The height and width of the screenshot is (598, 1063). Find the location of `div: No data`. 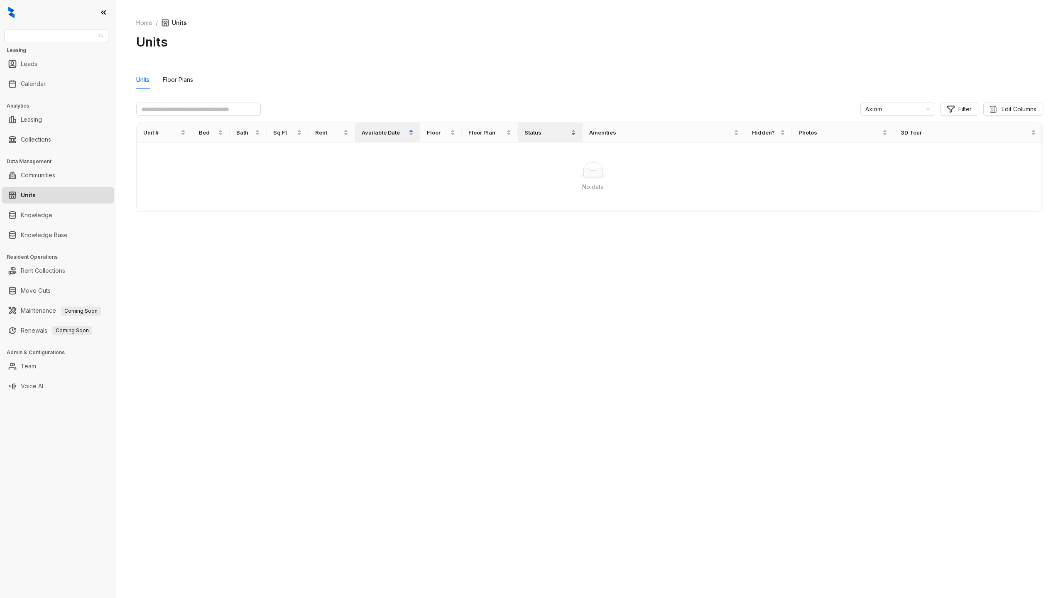

div: No data is located at coordinates (593, 187).